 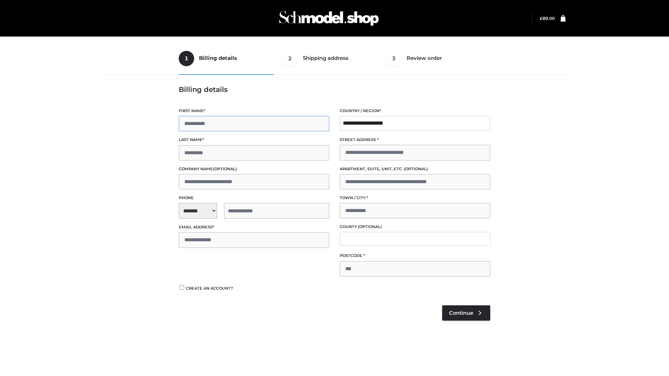 I want to click on label: Country / Region, so click(x=415, y=111).